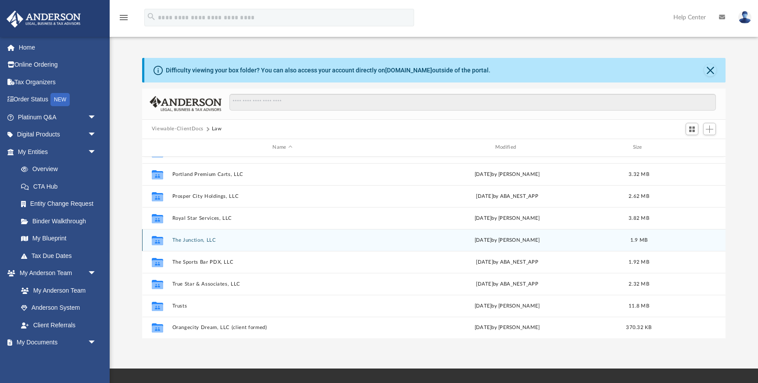  What do you see at coordinates (710, 70) in the screenshot?
I see `button: Close` at bounding box center [710, 70].